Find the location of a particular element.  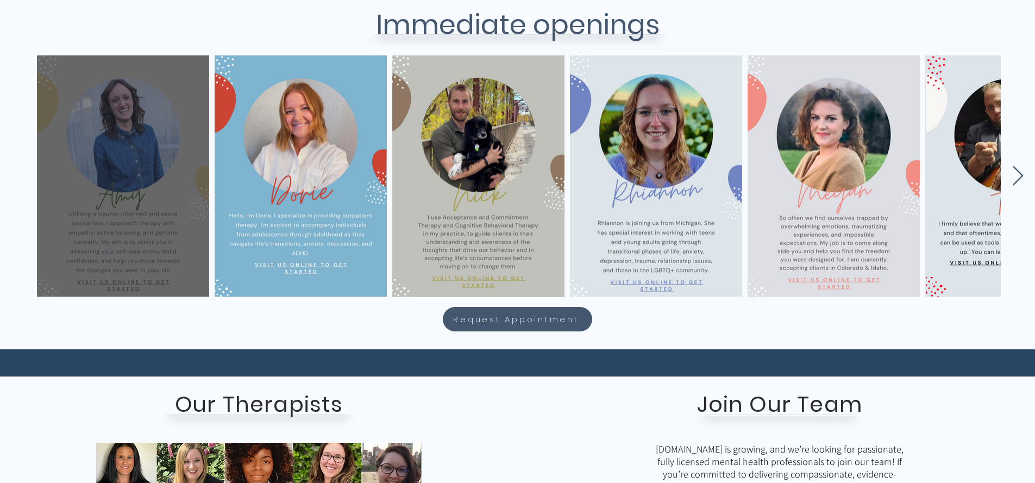

h2: Immediate openings is located at coordinates (518, 25).